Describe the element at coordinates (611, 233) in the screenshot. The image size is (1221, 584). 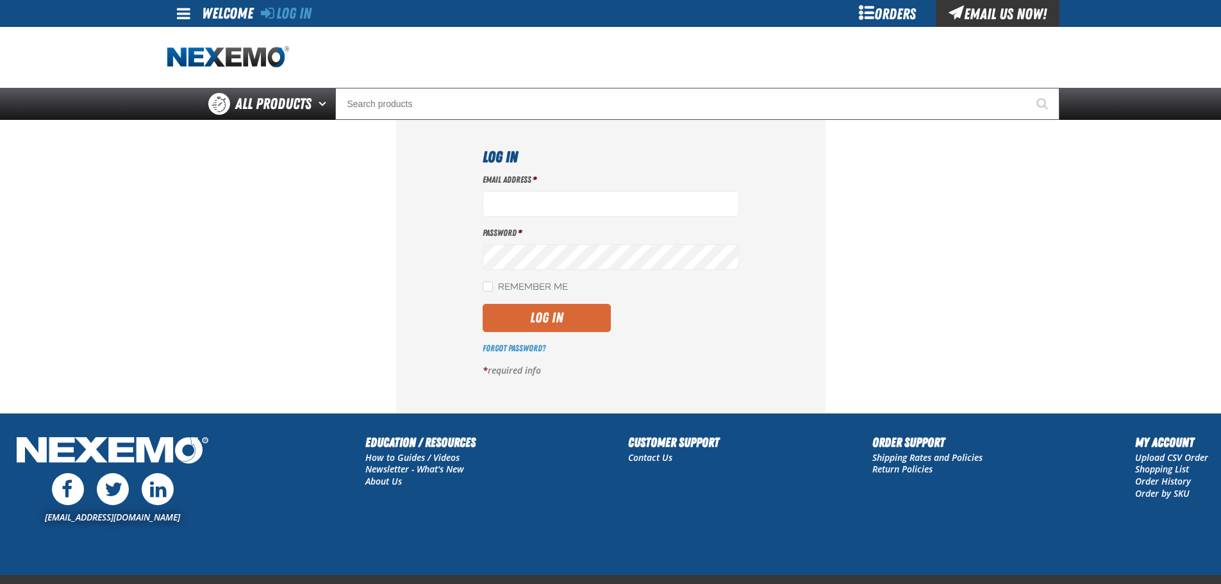
I see `label: Password` at that location.